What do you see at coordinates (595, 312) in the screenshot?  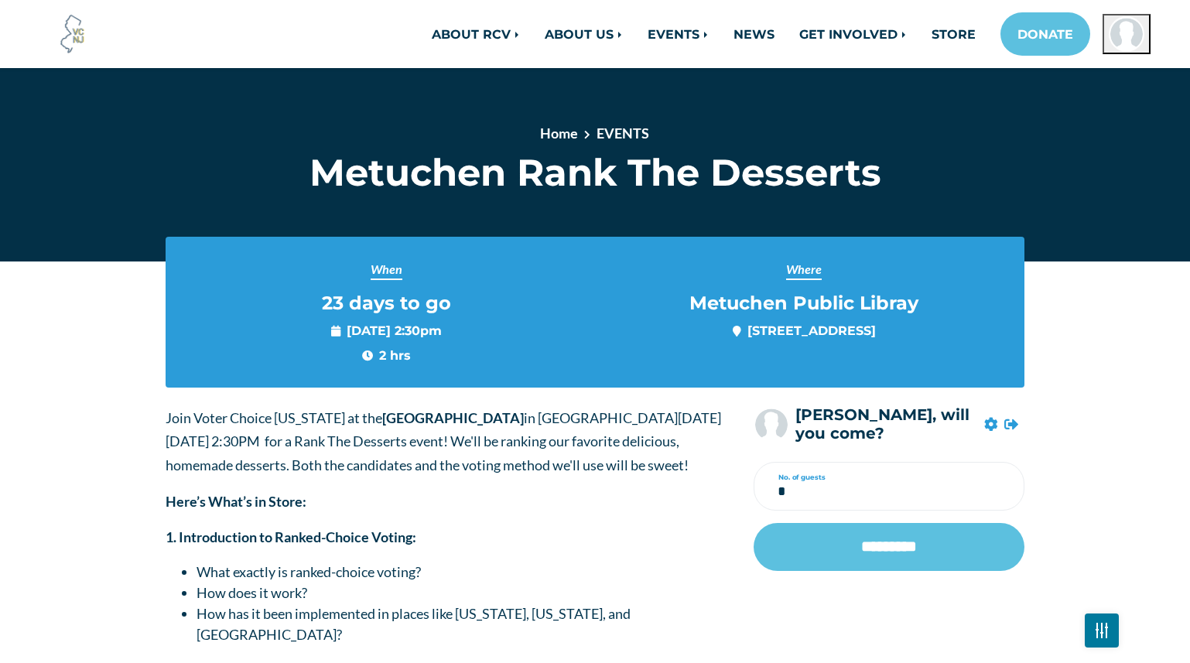 I see `section: Event info` at bounding box center [595, 312].